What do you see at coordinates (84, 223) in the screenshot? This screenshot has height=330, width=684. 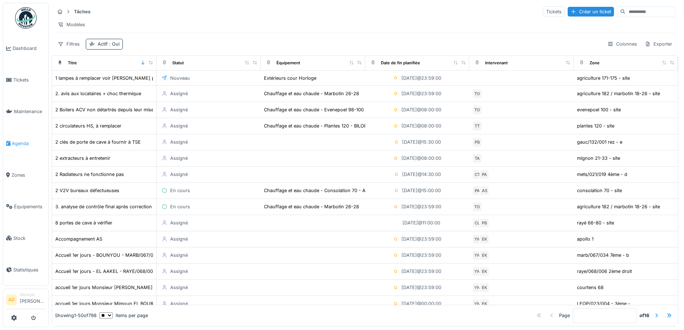 I see `div: 8 portes de cave à vérifier` at bounding box center [84, 223].